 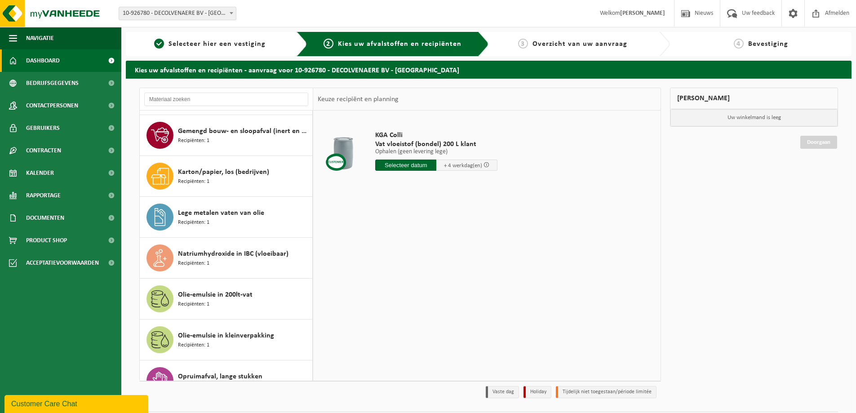 What do you see at coordinates (217, 44) in the screenshot?
I see `span: Selecteer hier een vestiging` at bounding box center [217, 44].